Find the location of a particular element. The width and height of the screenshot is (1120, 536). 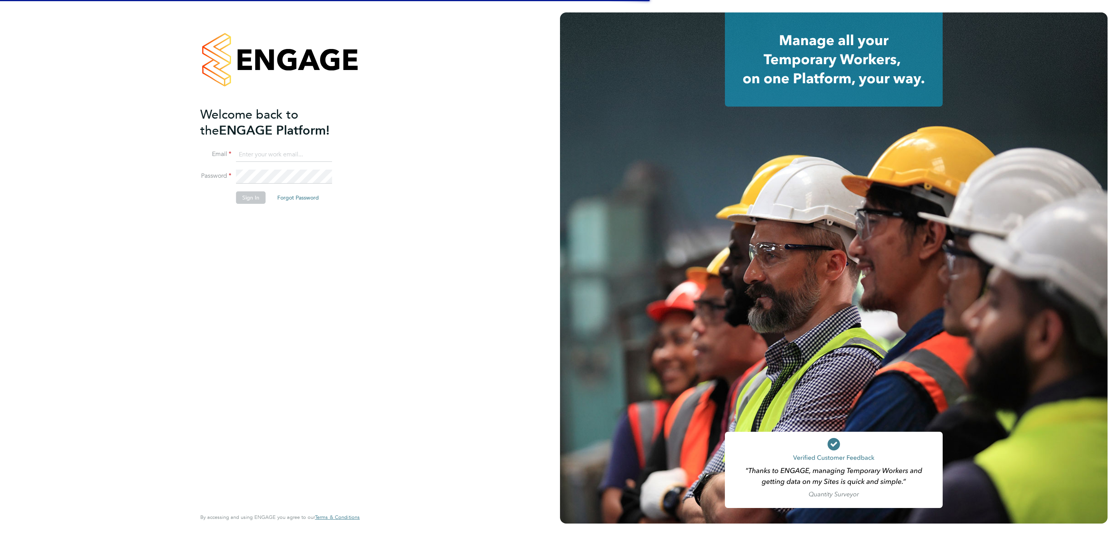

span: By accessing and using ENGAGE you agree to our is located at coordinates (280, 517).